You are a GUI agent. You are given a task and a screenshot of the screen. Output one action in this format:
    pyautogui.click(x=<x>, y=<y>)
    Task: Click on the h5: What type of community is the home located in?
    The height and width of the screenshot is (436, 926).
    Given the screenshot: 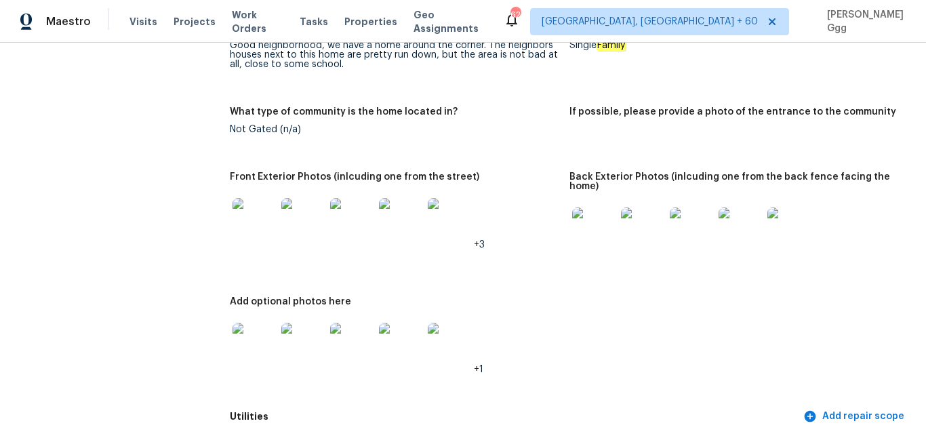 What is the action you would take?
    pyautogui.click(x=344, y=112)
    